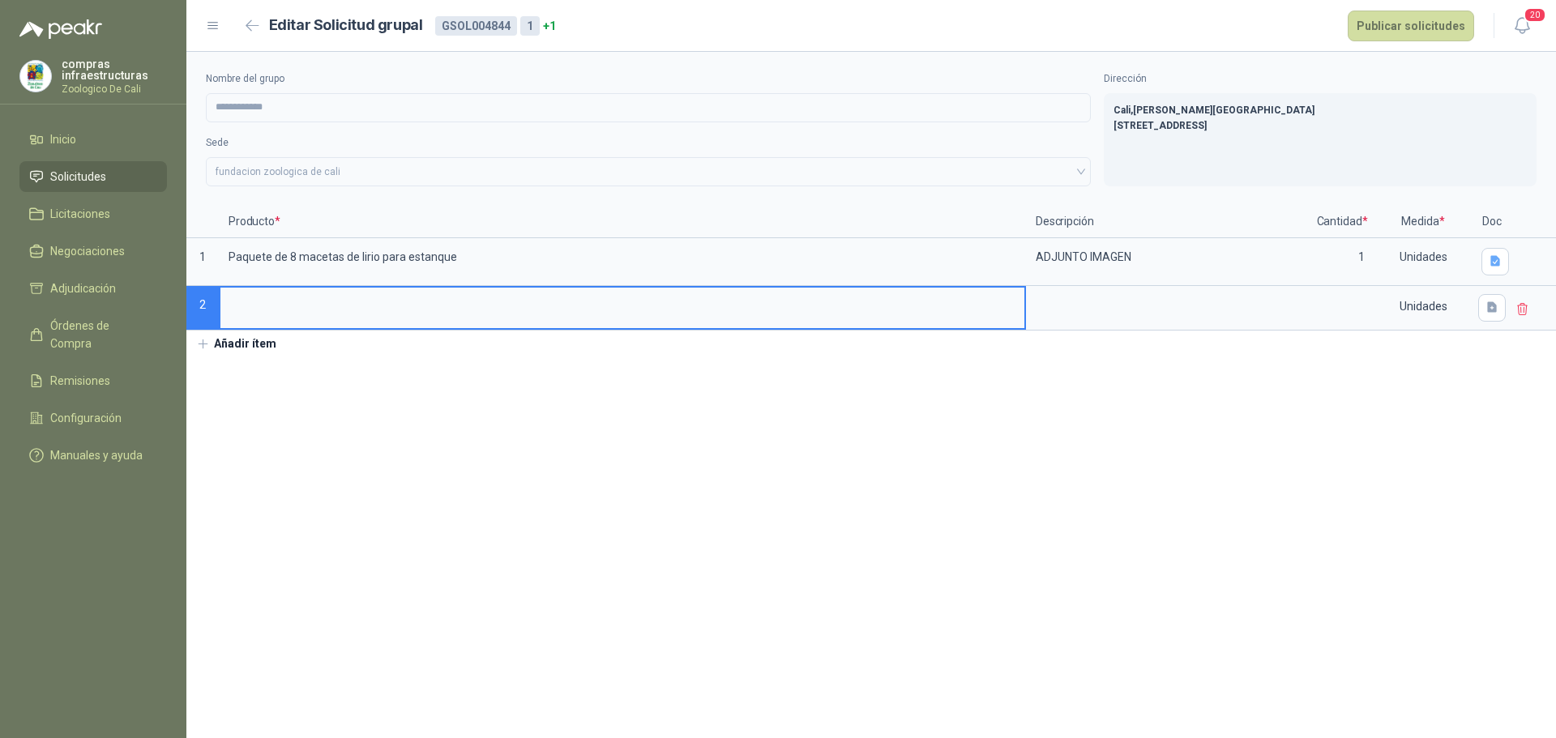 This screenshot has width=1556, height=738. Describe the element at coordinates (114, 89) in the screenshot. I see `p: Zoologico De Cali` at that location.